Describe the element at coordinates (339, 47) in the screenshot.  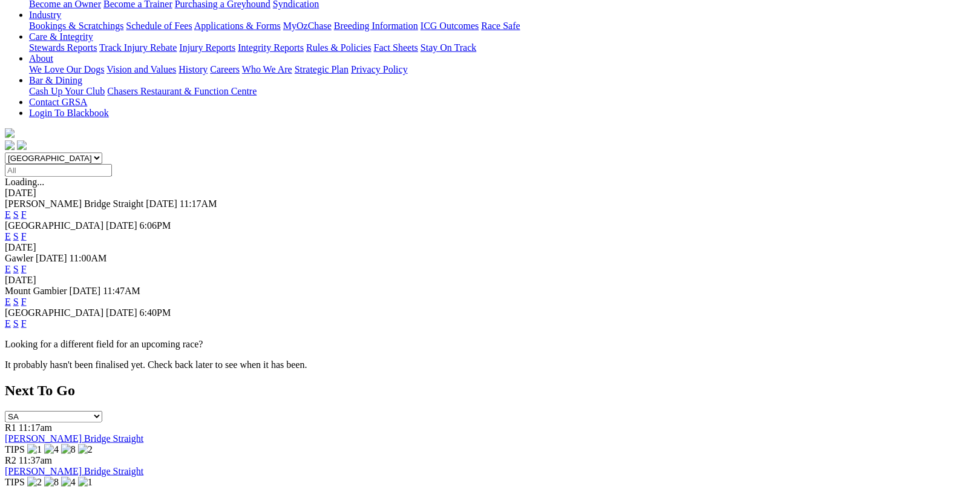
I see `a: Rules & Policies` at that location.